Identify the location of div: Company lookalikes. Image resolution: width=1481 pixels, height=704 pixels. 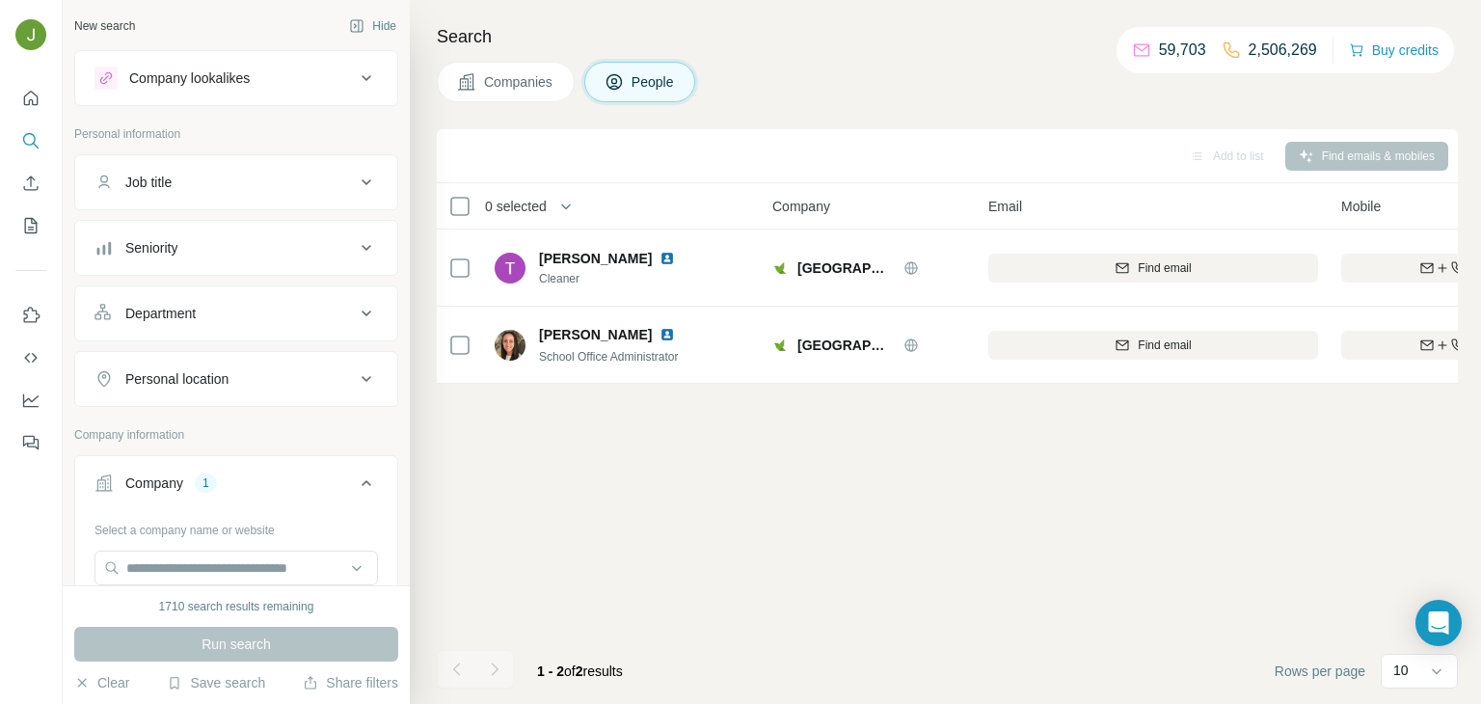
(189, 78).